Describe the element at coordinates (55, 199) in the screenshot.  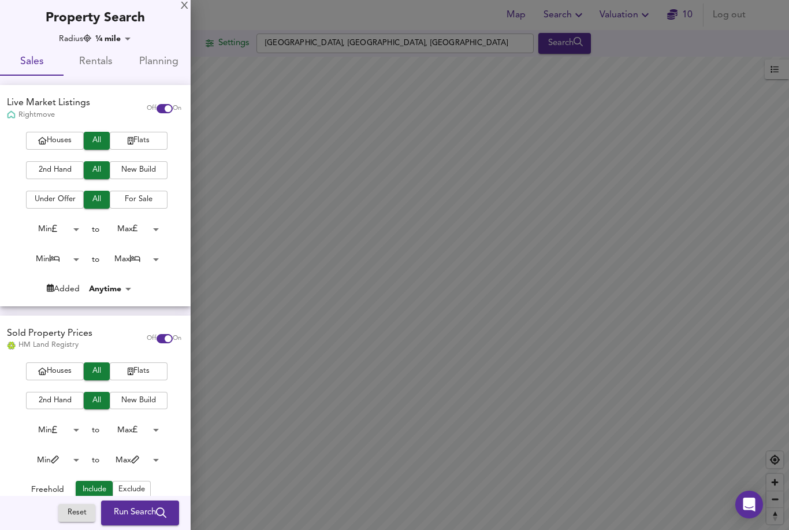
I see `button: Under Offer` at that location.